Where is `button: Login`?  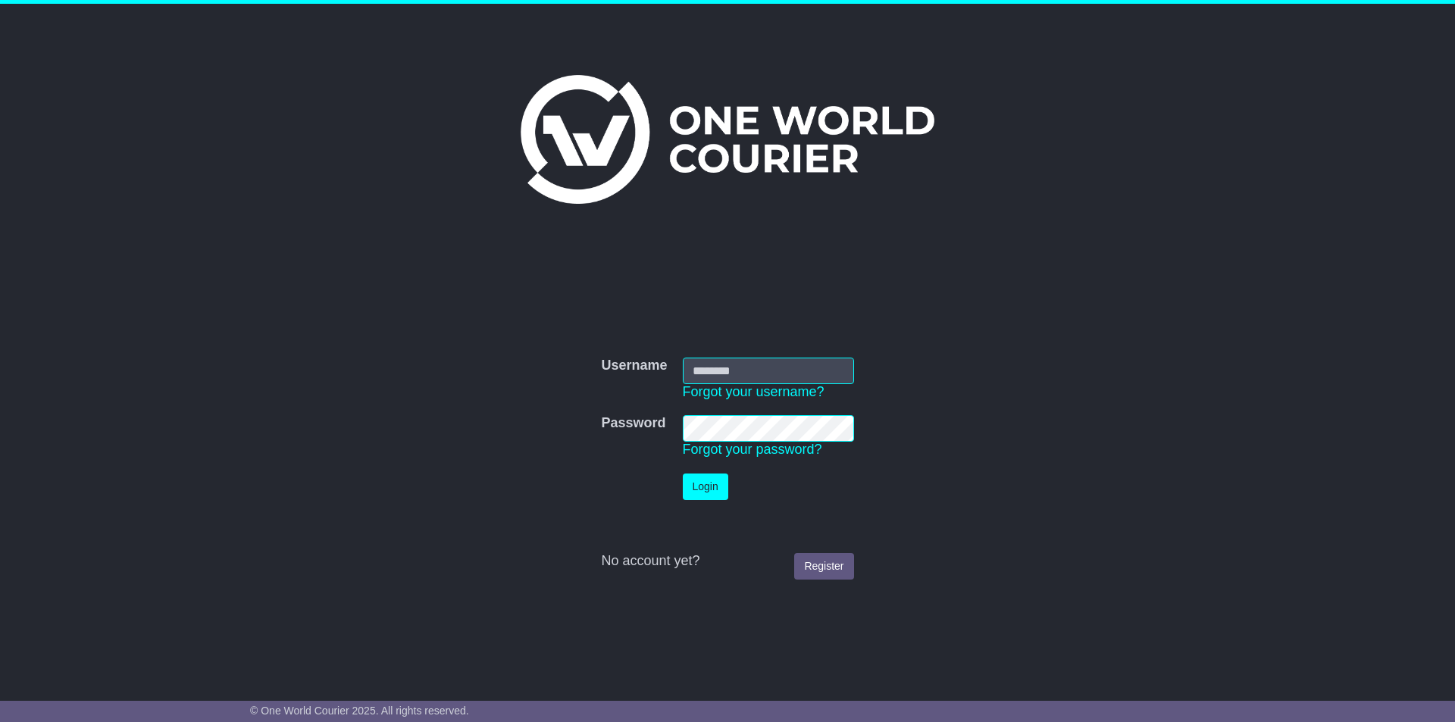 button: Login is located at coordinates (705, 486).